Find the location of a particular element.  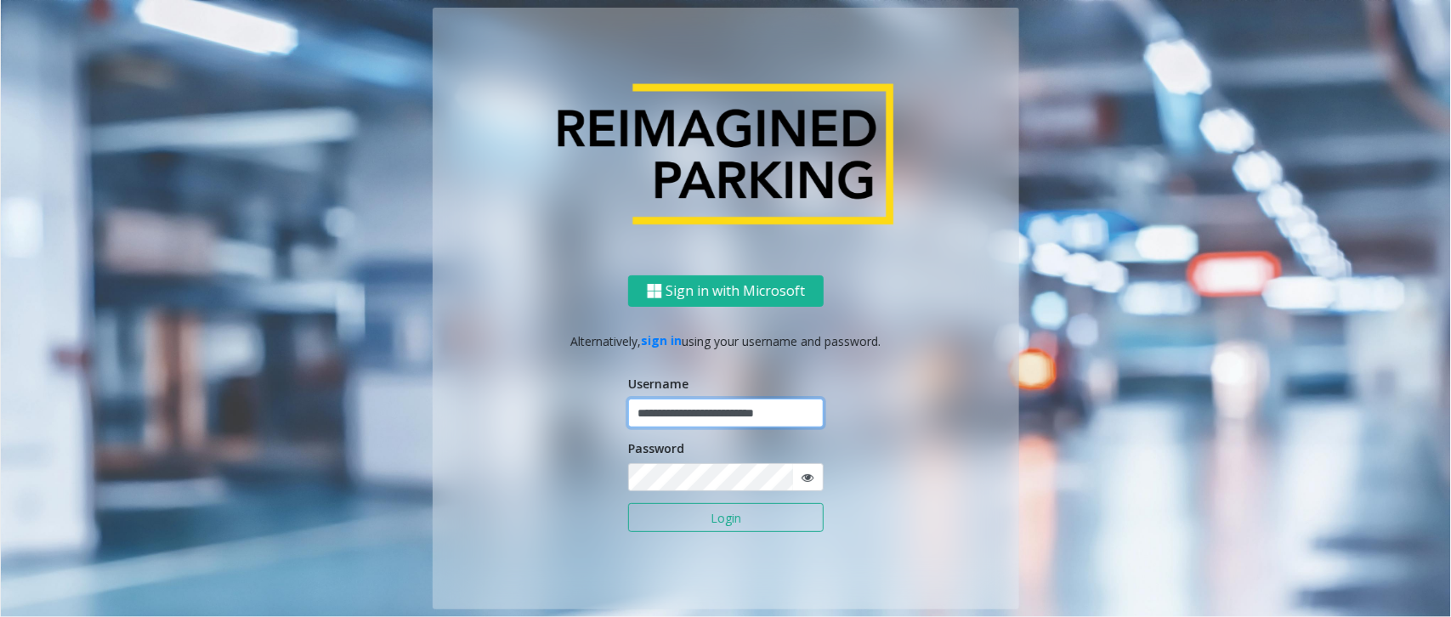

button: Sign in with Microsoft is located at coordinates (726, 291).